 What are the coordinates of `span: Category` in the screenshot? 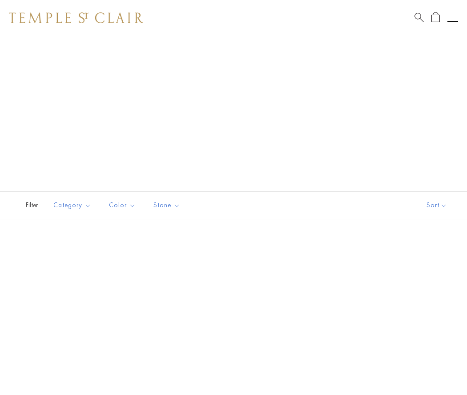 It's located at (73, 205).